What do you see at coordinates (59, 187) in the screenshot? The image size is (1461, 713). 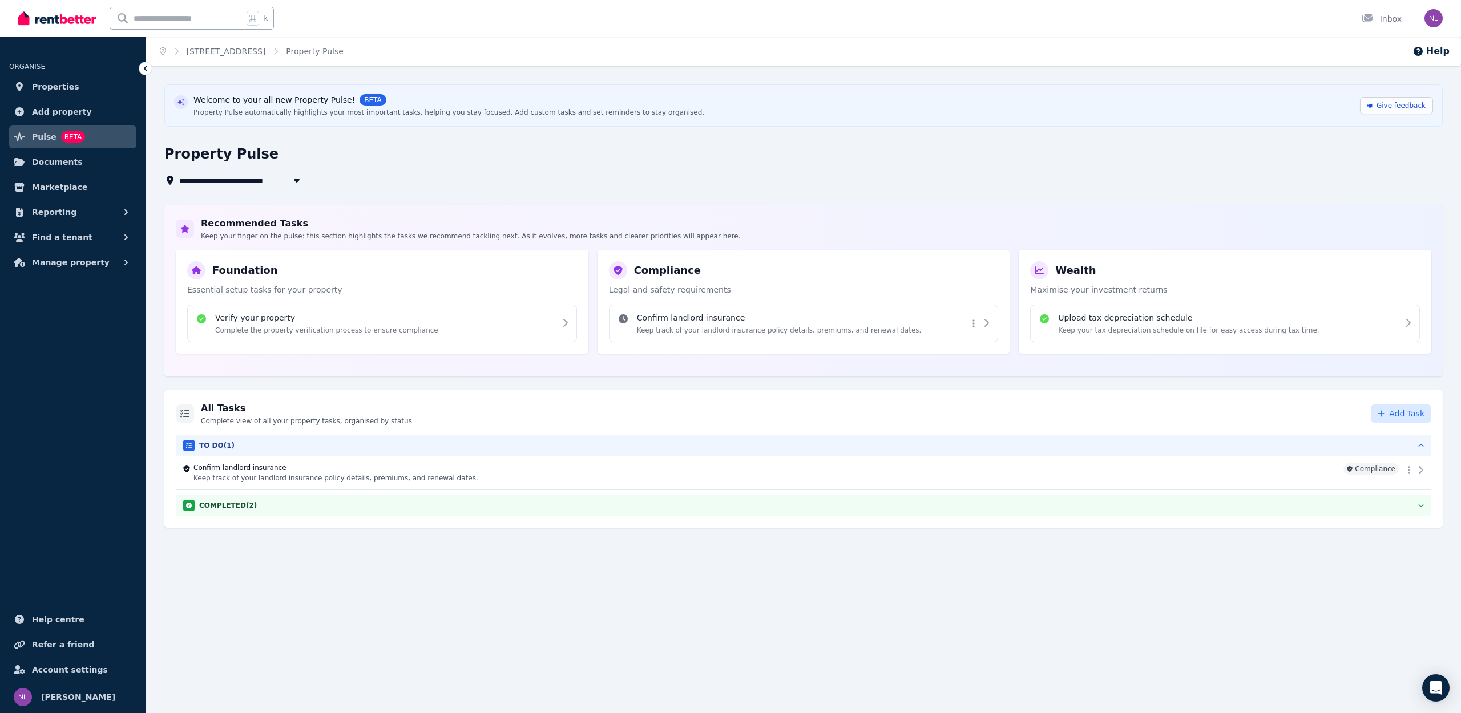 I see `span: Marketplace` at bounding box center [59, 187].